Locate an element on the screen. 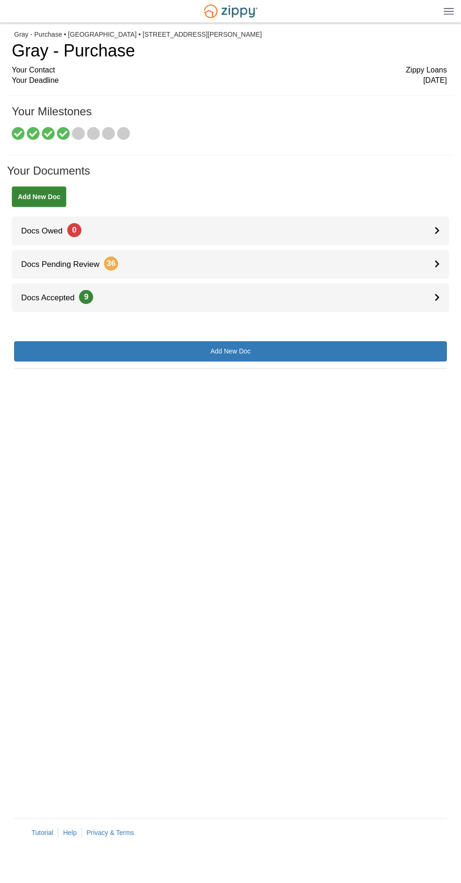 The height and width of the screenshot is (883, 461). a: Help is located at coordinates (70, 832).